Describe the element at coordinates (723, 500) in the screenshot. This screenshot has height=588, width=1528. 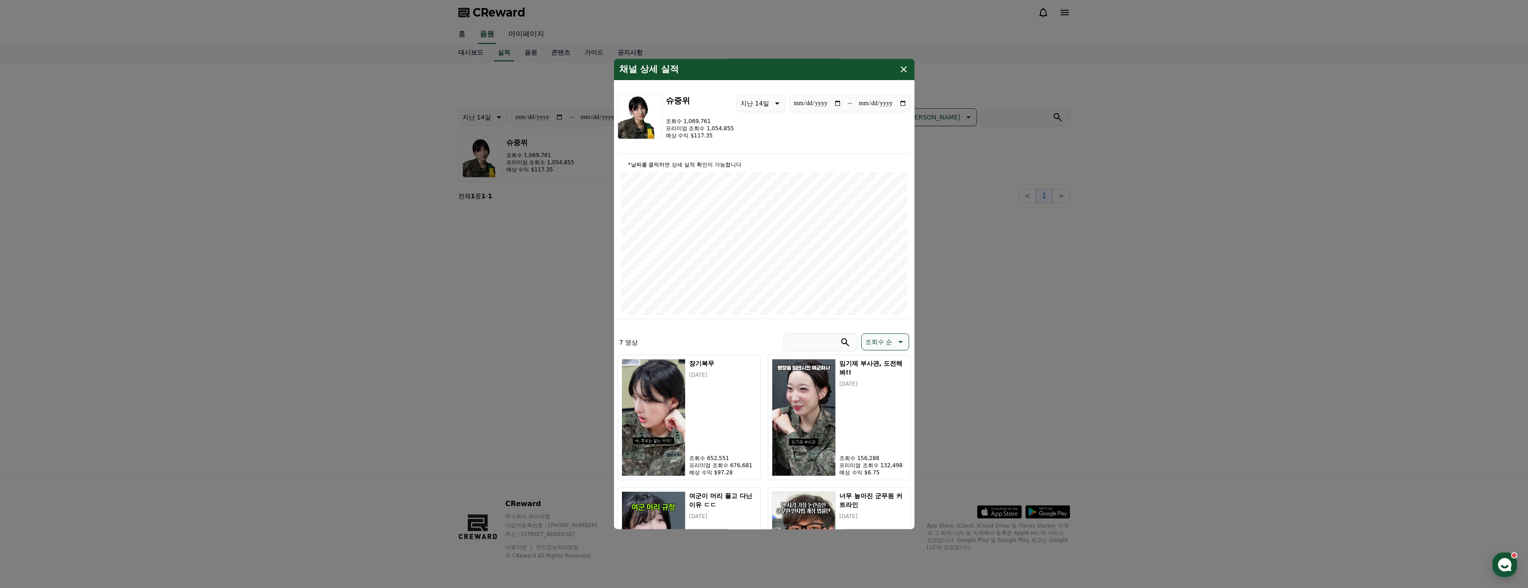
I see `h5: 여군이 머리 풀고 다닌 이유 ㄷㄷ` at that location.